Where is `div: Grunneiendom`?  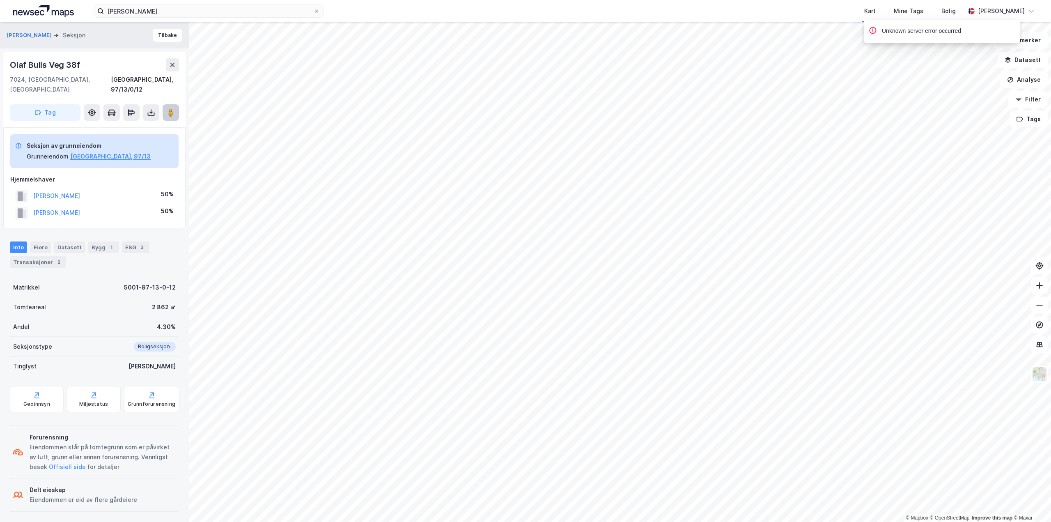 div: Grunneiendom is located at coordinates (48, 156).